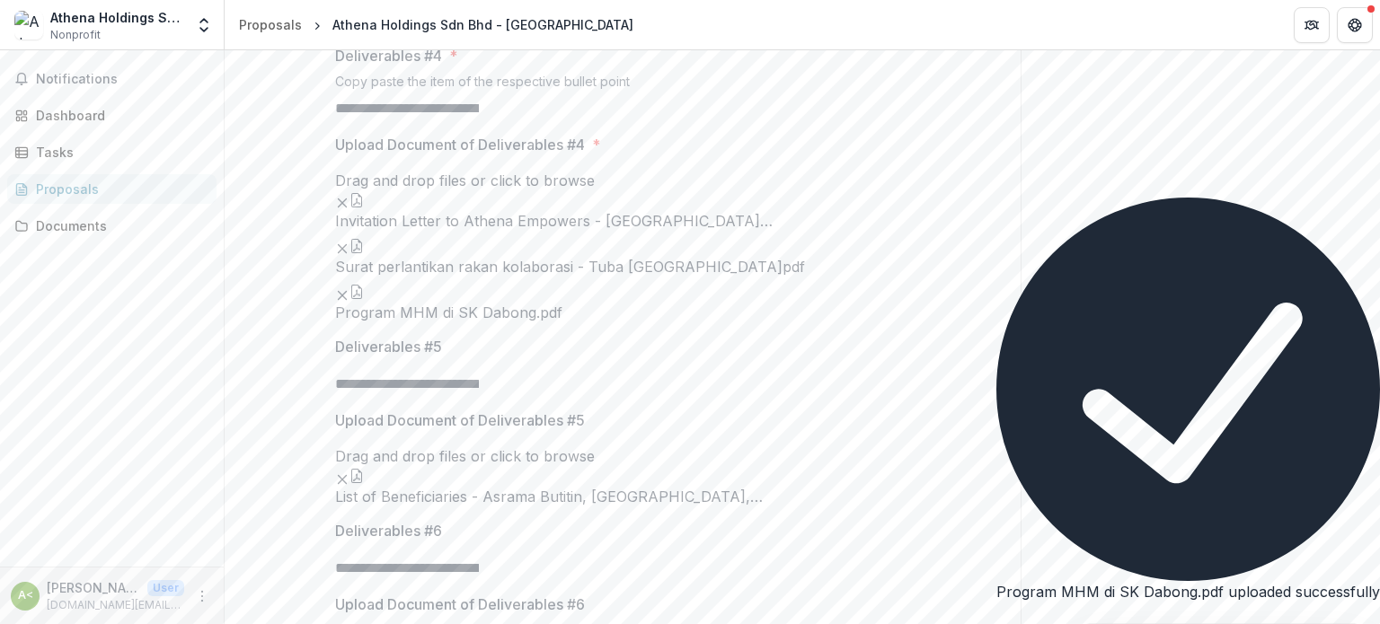 This screenshot has height=624, width=1380. What do you see at coordinates (204, 25) in the screenshot?
I see `button: Open entity switcher` at bounding box center [204, 25].